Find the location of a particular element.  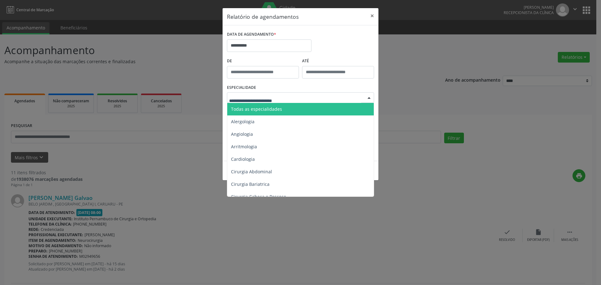

span: Cirurgia Bariatrica is located at coordinates (250, 184).